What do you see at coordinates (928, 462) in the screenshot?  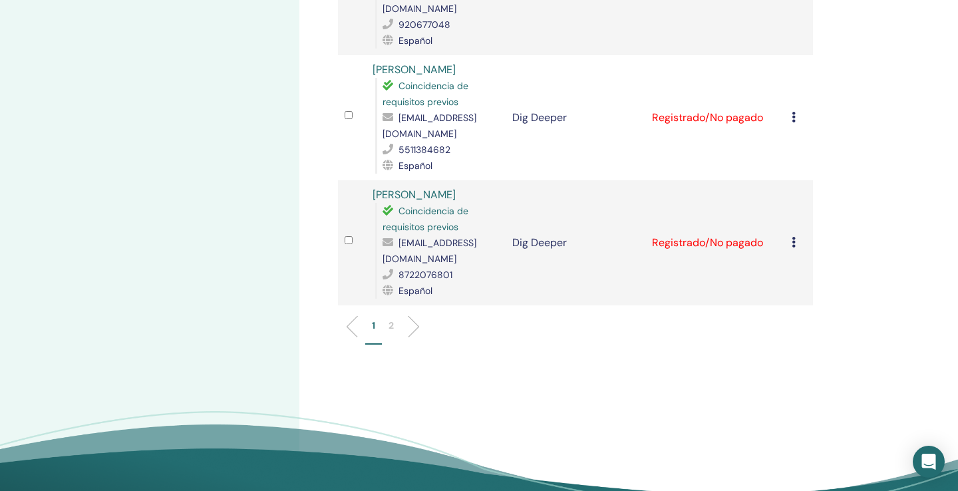 I see `div: Open Intercom Messenger` at bounding box center [928, 462].